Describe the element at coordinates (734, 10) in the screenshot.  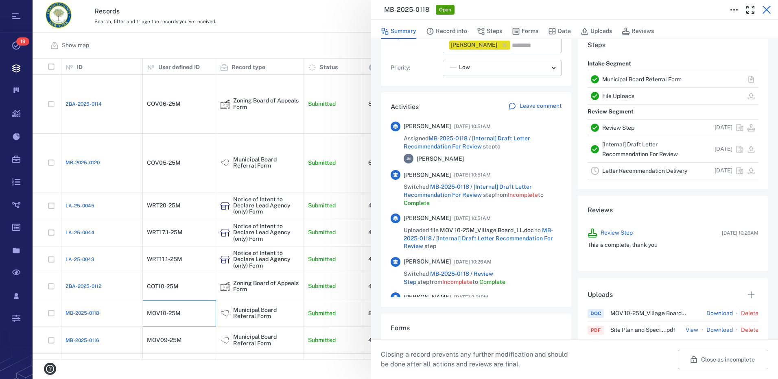
I see `button: Toggle to Edit Boxes` at that location.